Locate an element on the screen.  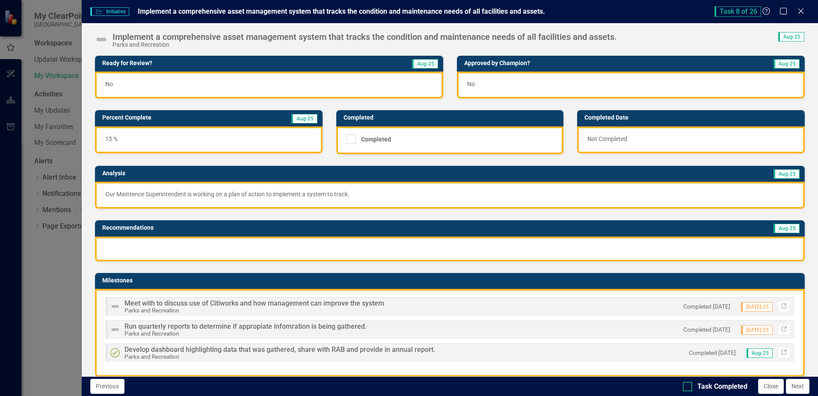
span: Implement a comprehensive asset management system that tracks the condition and maintenance needs... is located at coordinates (342, 11).